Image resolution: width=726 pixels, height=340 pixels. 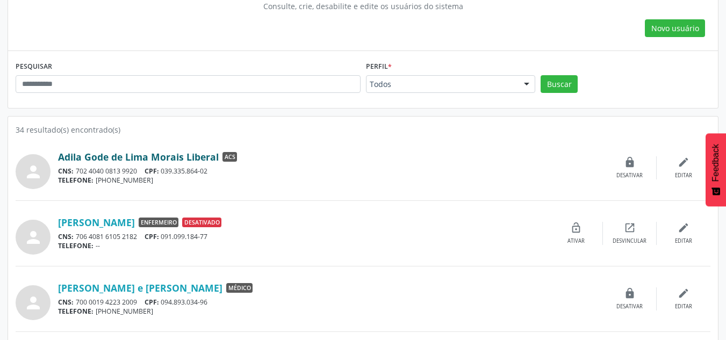 What do you see at coordinates (441, 84) in the screenshot?
I see `span: Todos` at bounding box center [441, 84].